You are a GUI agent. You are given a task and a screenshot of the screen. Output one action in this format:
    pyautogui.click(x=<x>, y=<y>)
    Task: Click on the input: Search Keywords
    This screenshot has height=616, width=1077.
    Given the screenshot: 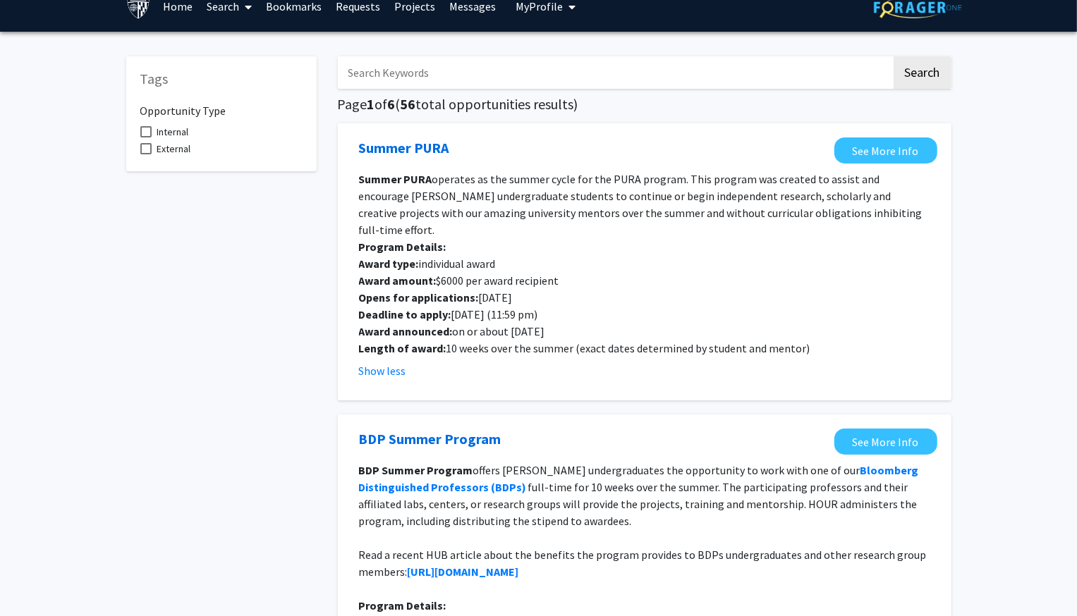 What is the action you would take?
    pyautogui.click(x=614, y=73)
    